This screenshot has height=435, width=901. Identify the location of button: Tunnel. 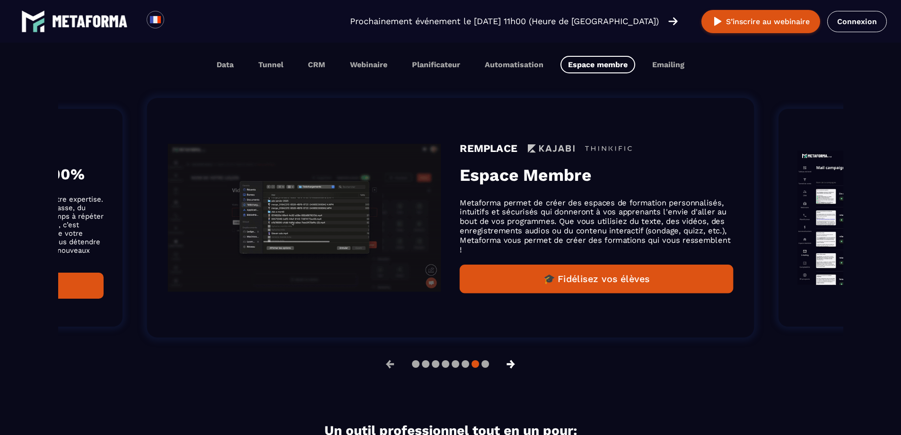
(271, 64).